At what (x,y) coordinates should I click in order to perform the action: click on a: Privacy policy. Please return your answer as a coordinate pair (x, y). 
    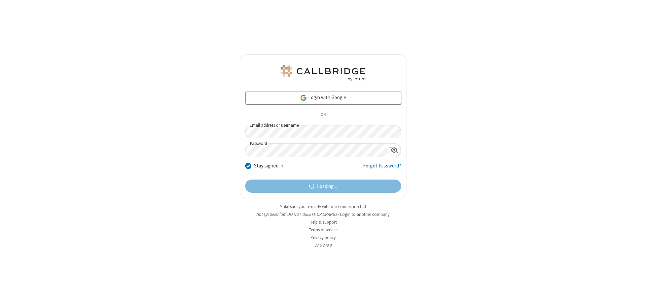
    Looking at the image, I should click on (323, 237).